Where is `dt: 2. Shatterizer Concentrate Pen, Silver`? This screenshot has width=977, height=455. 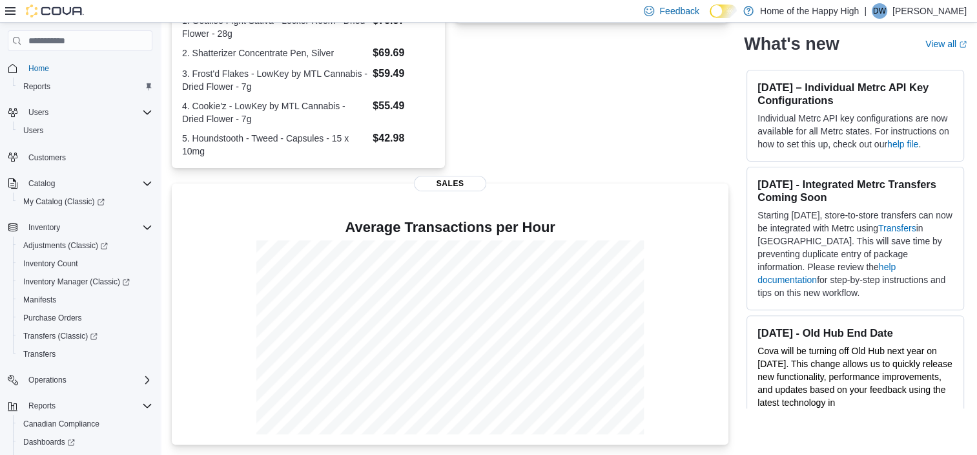
dt: 2. Shatterizer Concentrate Pen, Silver is located at coordinates (274, 53).